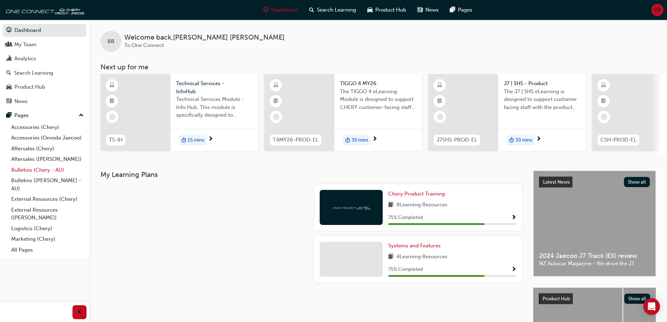  Describe the element at coordinates (47, 228) in the screenshot. I see `a: Logistics (Chery)` at that location.